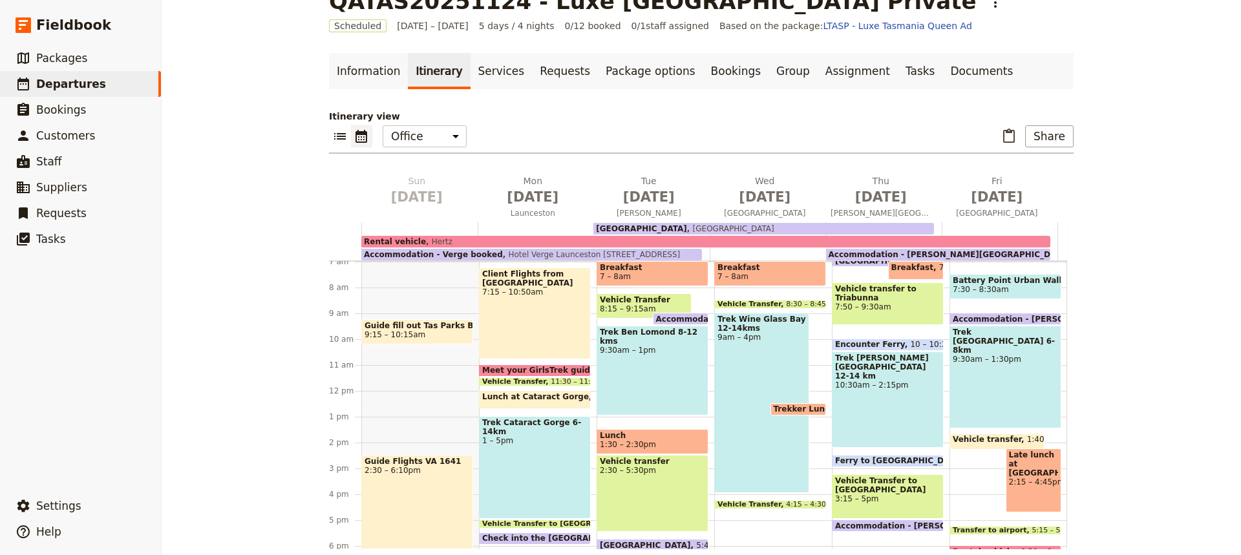 Image resolution: width=1241 pixels, height=555 pixels. I want to click on span: Encounter Ferry, so click(873, 345).